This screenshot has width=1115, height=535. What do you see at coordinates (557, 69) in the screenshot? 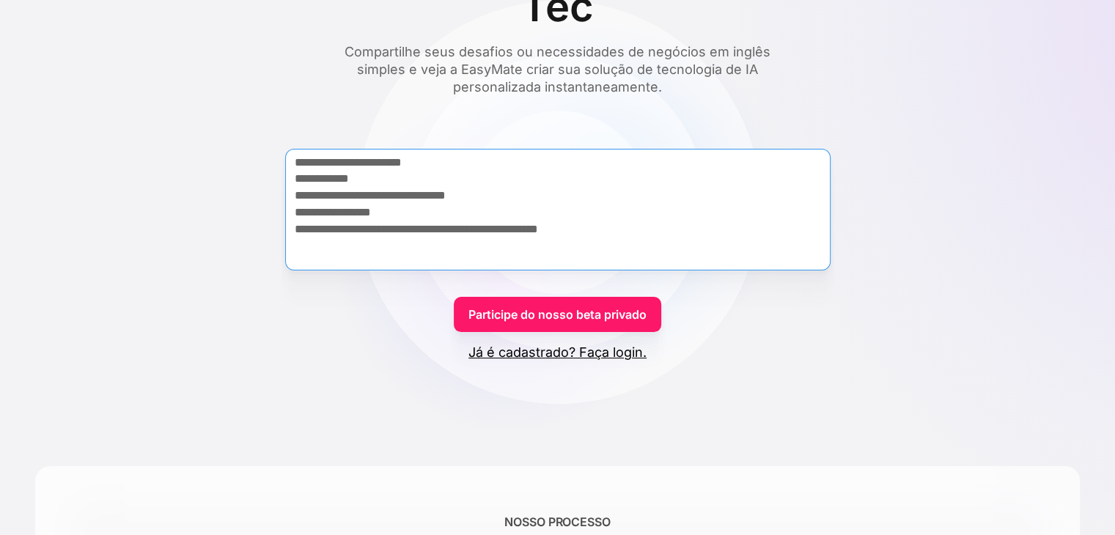
I see `font: Compartilhe seus desafios ou necessidades de negócios em inglês simples e veja a EasyMate criar s...` at bounding box center [557, 69].